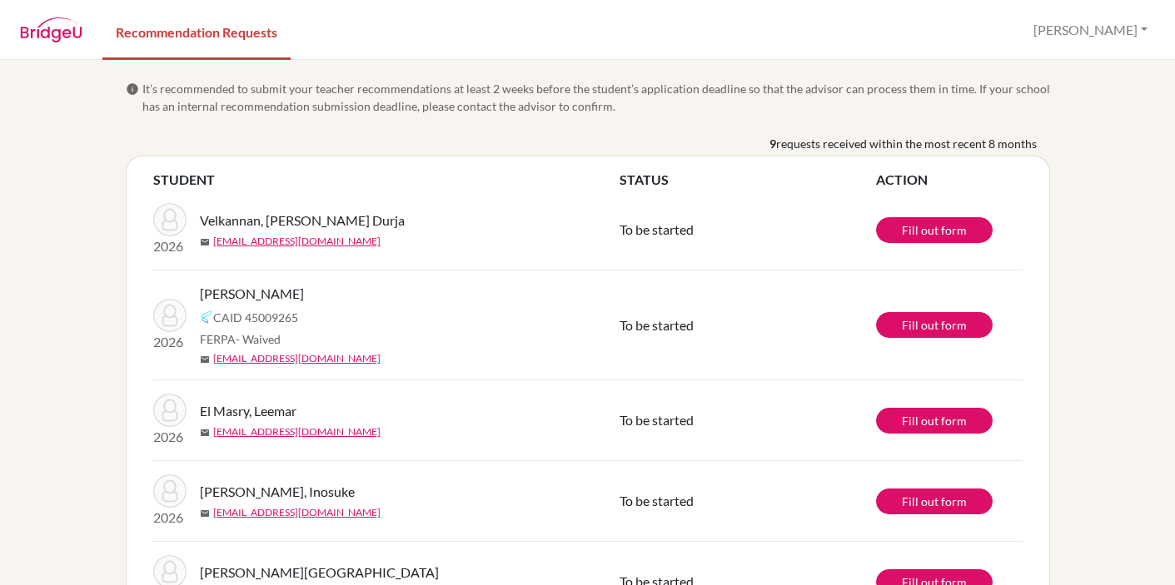 The height and width of the screenshot is (585, 1175). Describe the element at coordinates (248, 411) in the screenshot. I see `span: El Masry, Leemar` at that location.